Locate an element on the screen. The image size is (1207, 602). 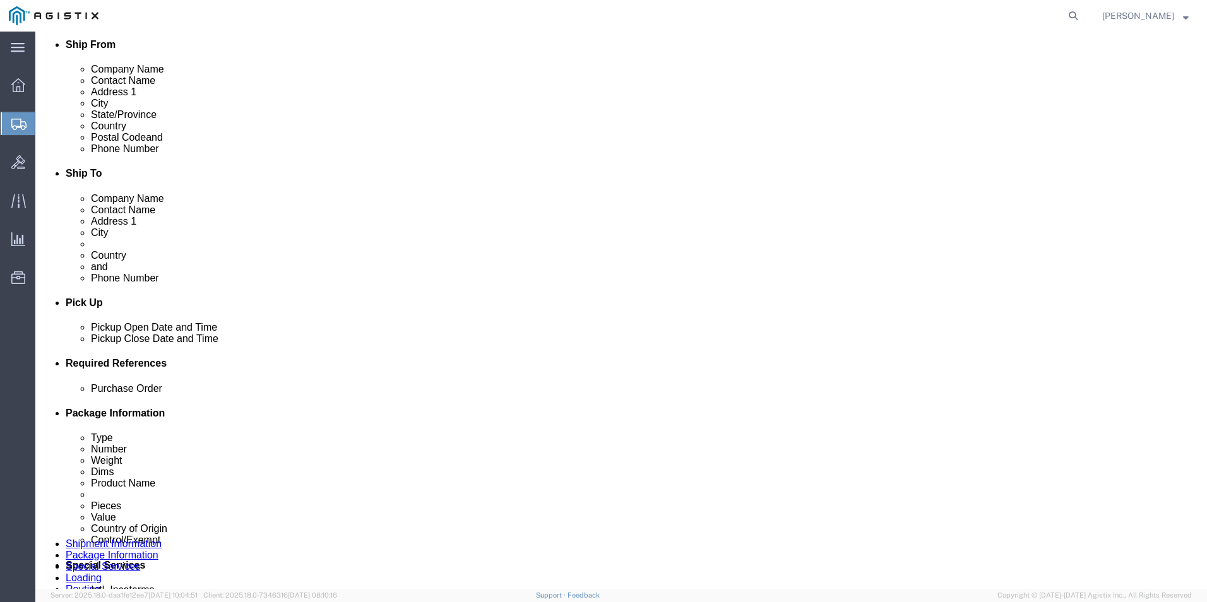
span: Client: 2025.18.0-7346316 is located at coordinates (270, 595).